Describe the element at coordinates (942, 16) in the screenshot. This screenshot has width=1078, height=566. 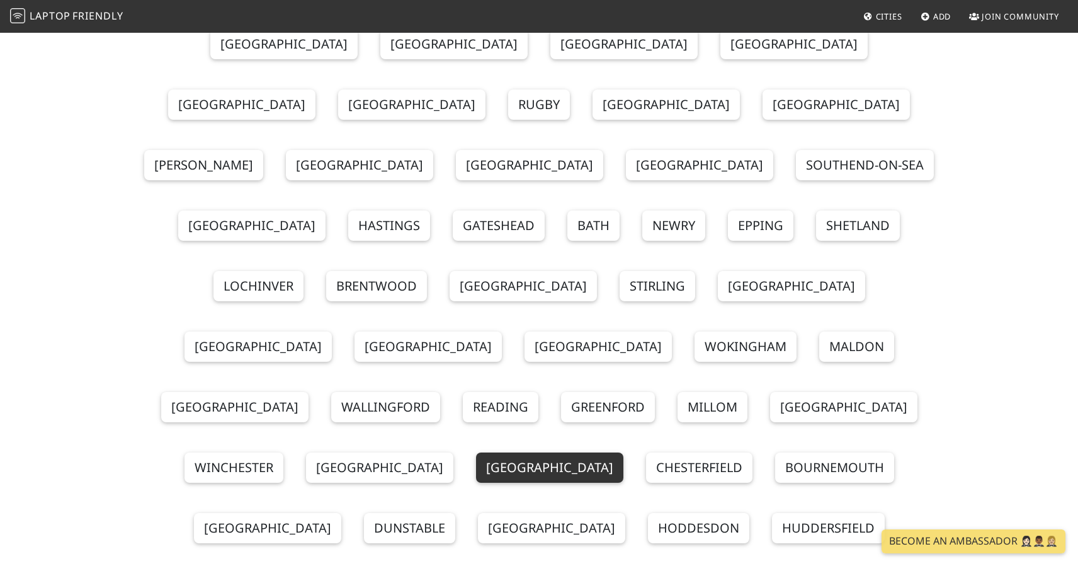
I see `span: Add` at that location.